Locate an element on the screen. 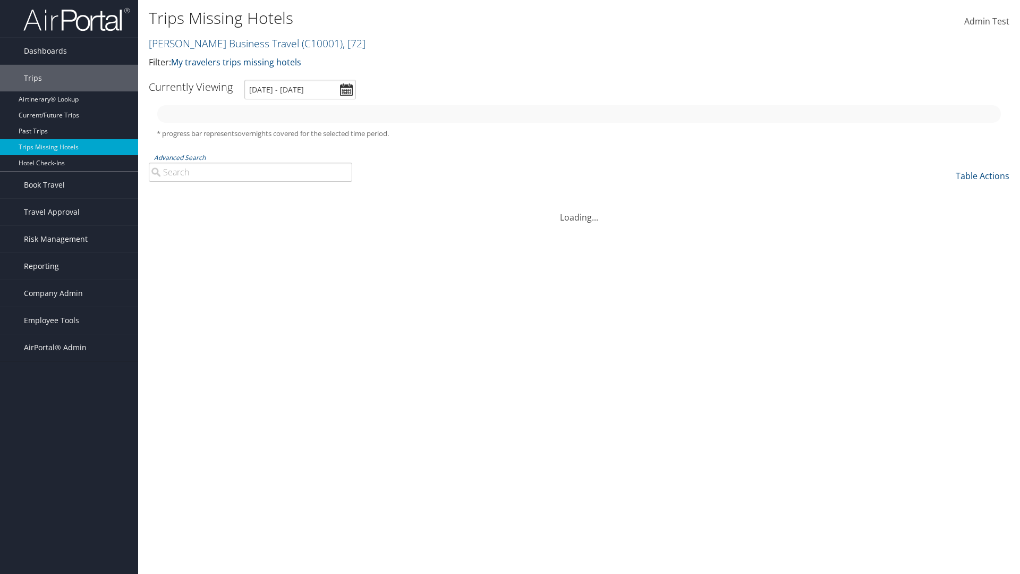  div: Loading... is located at coordinates (579, 211).